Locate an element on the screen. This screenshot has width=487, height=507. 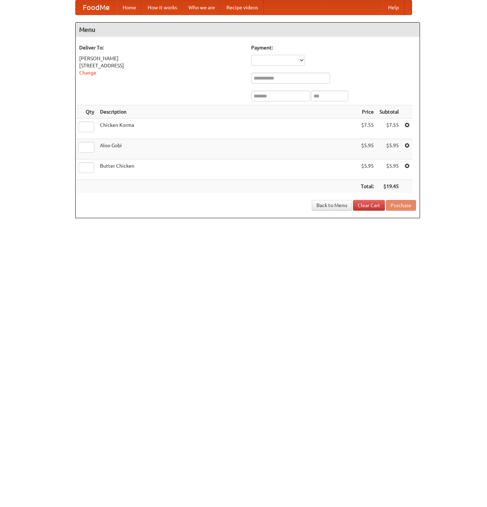
th: $19.45 is located at coordinates (389, 186).